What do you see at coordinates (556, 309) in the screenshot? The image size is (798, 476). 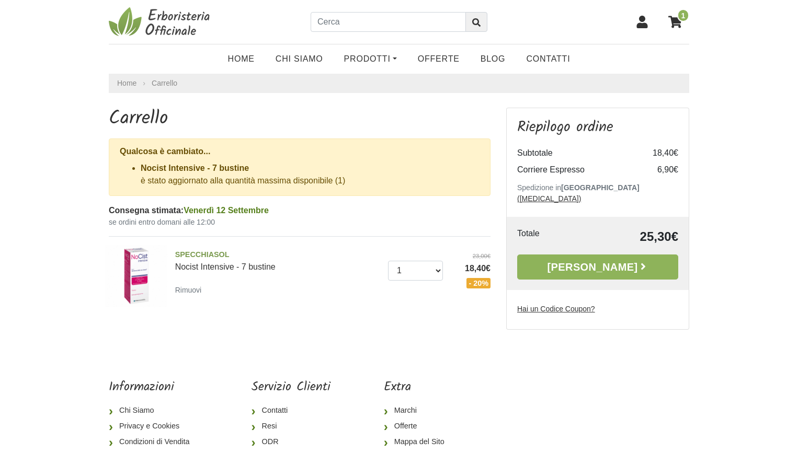 I see `label: Hai un Codice Coupon?` at bounding box center [556, 309].